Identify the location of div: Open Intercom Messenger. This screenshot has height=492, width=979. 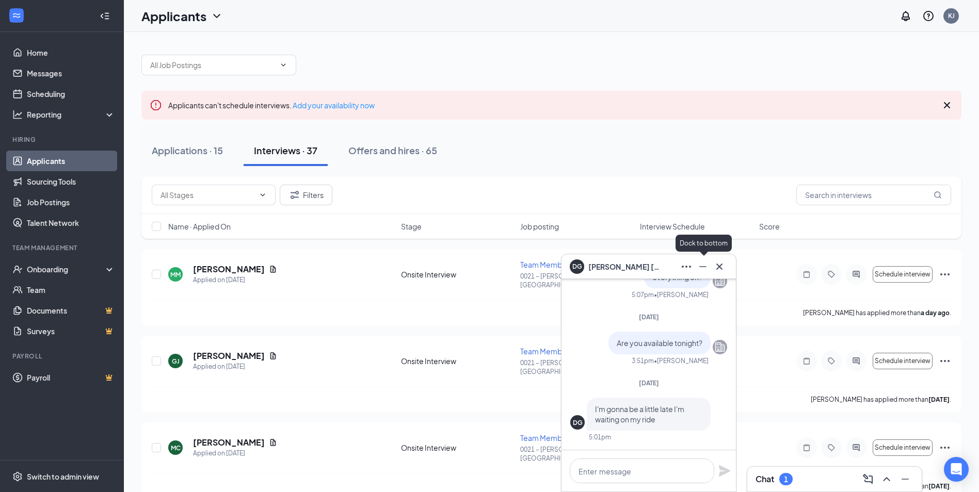
(956, 470).